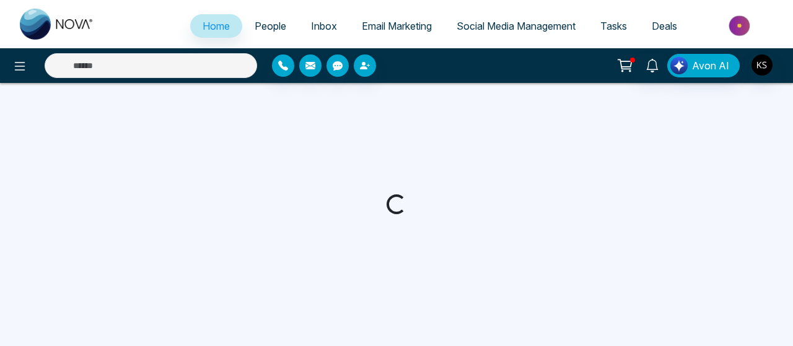  What do you see at coordinates (614, 26) in the screenshot?
I see `a: Tasks` at bounding box center [614, 26].